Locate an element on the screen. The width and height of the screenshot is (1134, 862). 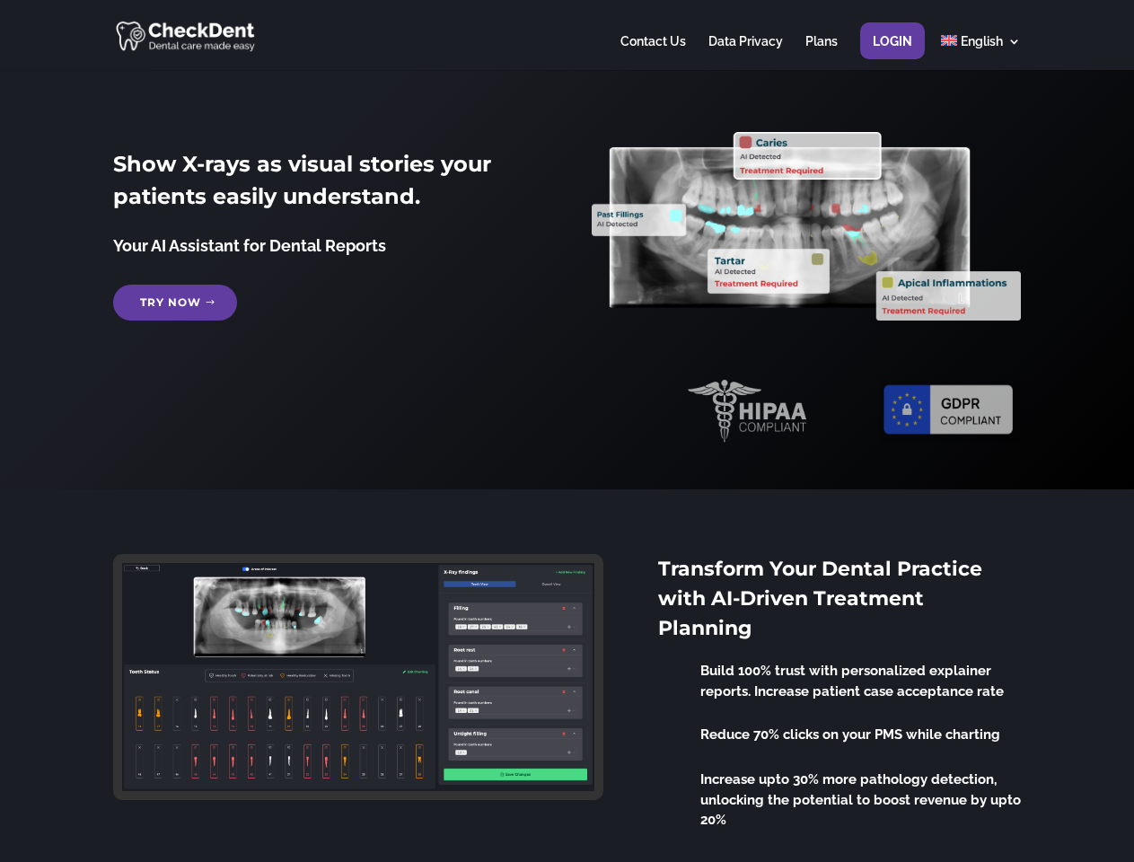
img: X_Ray_annotated is located at coordinates (805, 226).